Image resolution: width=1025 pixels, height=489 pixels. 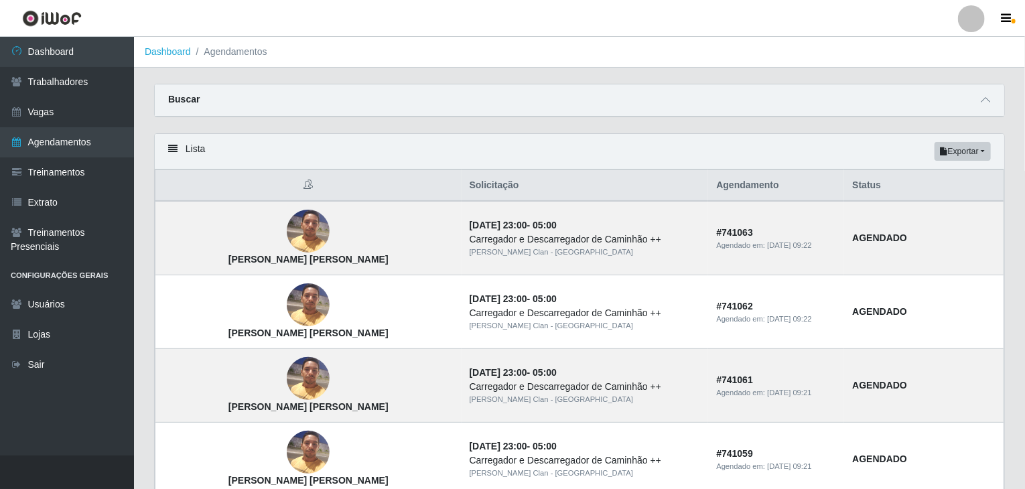 What do you see at coordinates (167, 52) in the screenshot?
I see `a: Dashboard` at bounding box center [167, 52].